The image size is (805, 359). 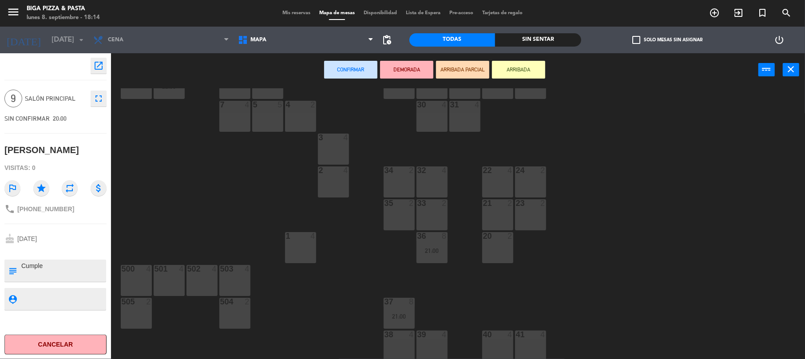 What do you see at coordinates (115, 40) in the screenshot?
I see `span: Cena` at bounding box center [115, 40].